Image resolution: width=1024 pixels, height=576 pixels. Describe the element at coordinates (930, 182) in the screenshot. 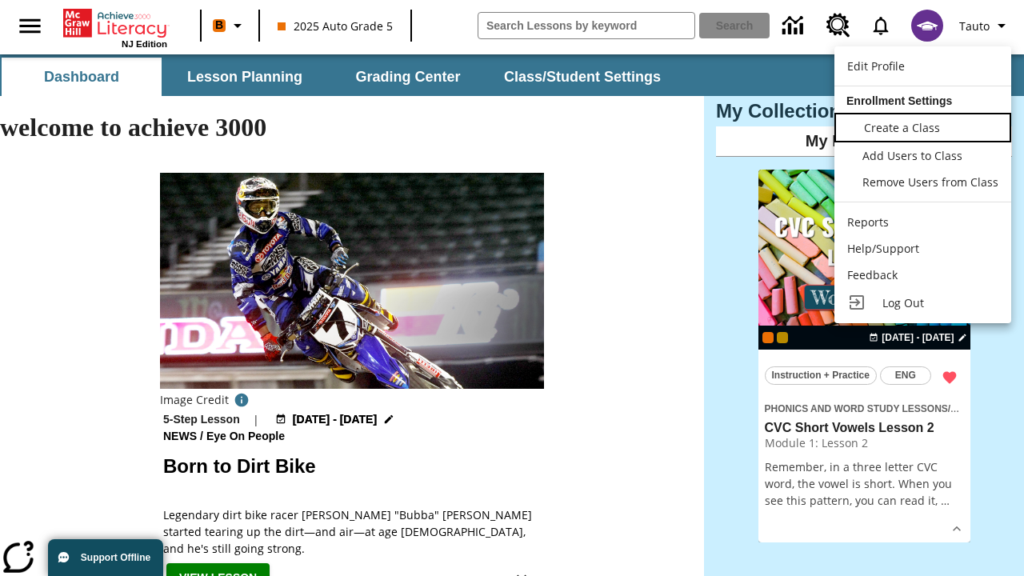

I see `span: Remove Users from Class` at that location.